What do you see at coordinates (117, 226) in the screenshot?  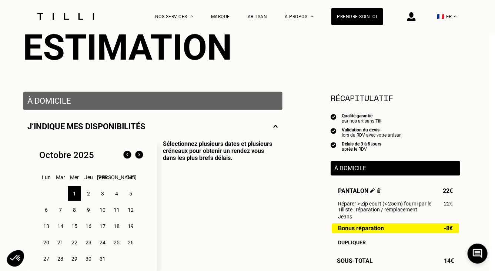 I see `div: 18` at bounding box center [117, 226].